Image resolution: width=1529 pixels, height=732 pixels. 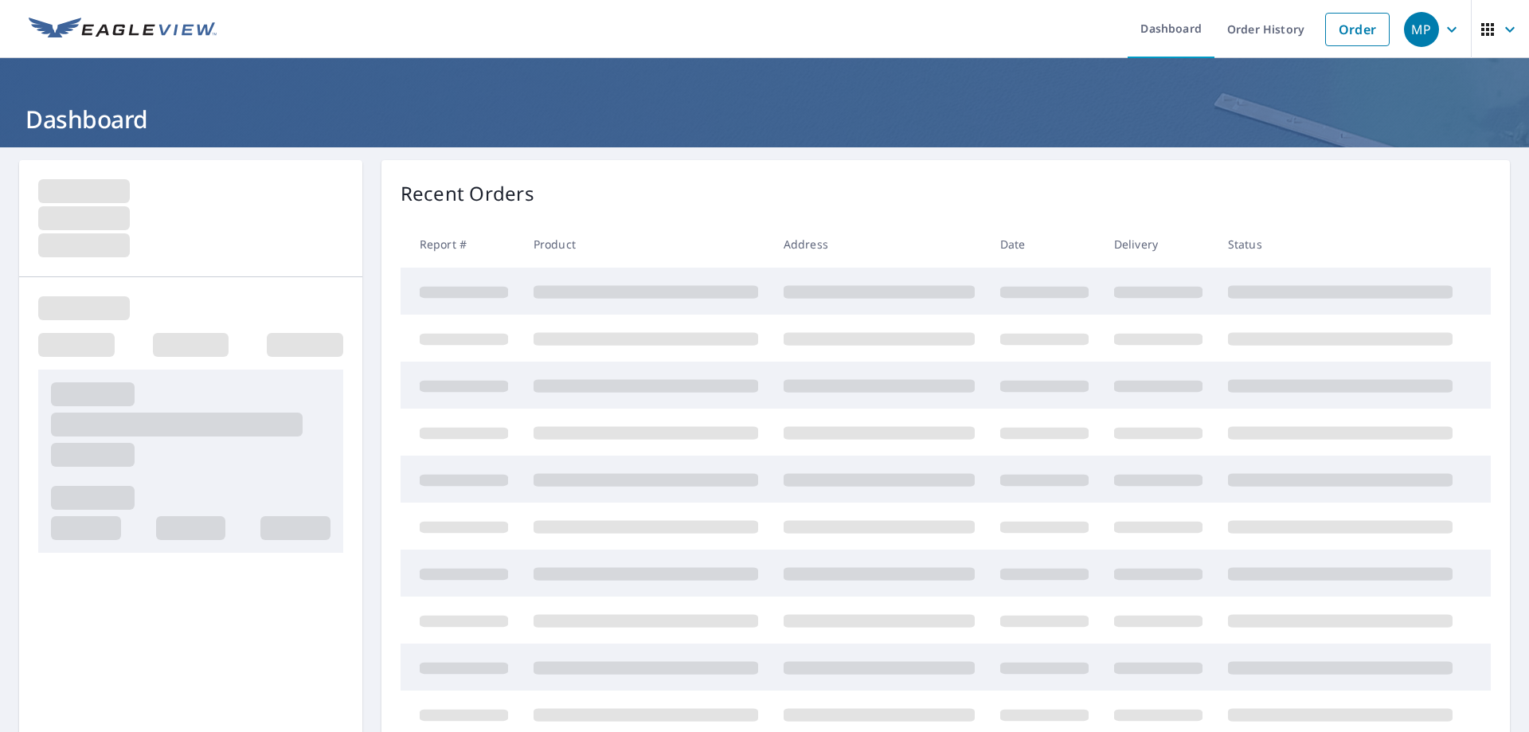 What do you see at coordinates (646, 244) in the screenshot?
I see `th: Product` at bounding box center [646, 244].